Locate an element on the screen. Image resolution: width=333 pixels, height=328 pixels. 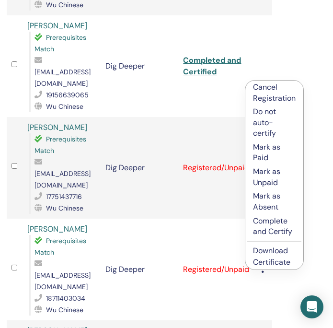
p: Cancel Registration is located at coordinates (274, 93).